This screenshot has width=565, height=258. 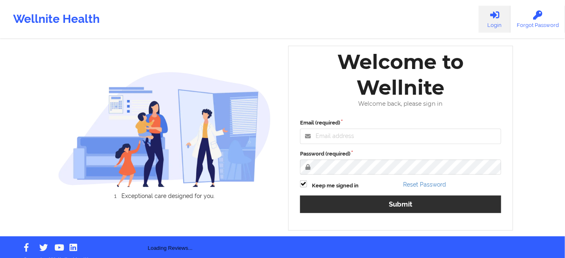 What do you see at coordinates (401, 204) in the screenshot?
I see `button: Submit` at bounding box center [401, 204].